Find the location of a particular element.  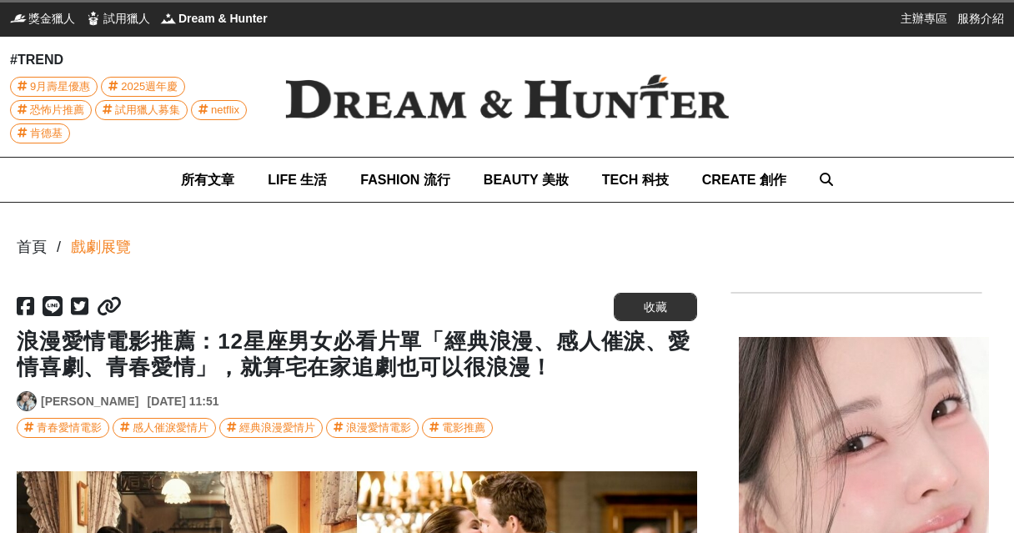

a: 獎金獵人獎金獵人 is located at coordinates (43, 18).